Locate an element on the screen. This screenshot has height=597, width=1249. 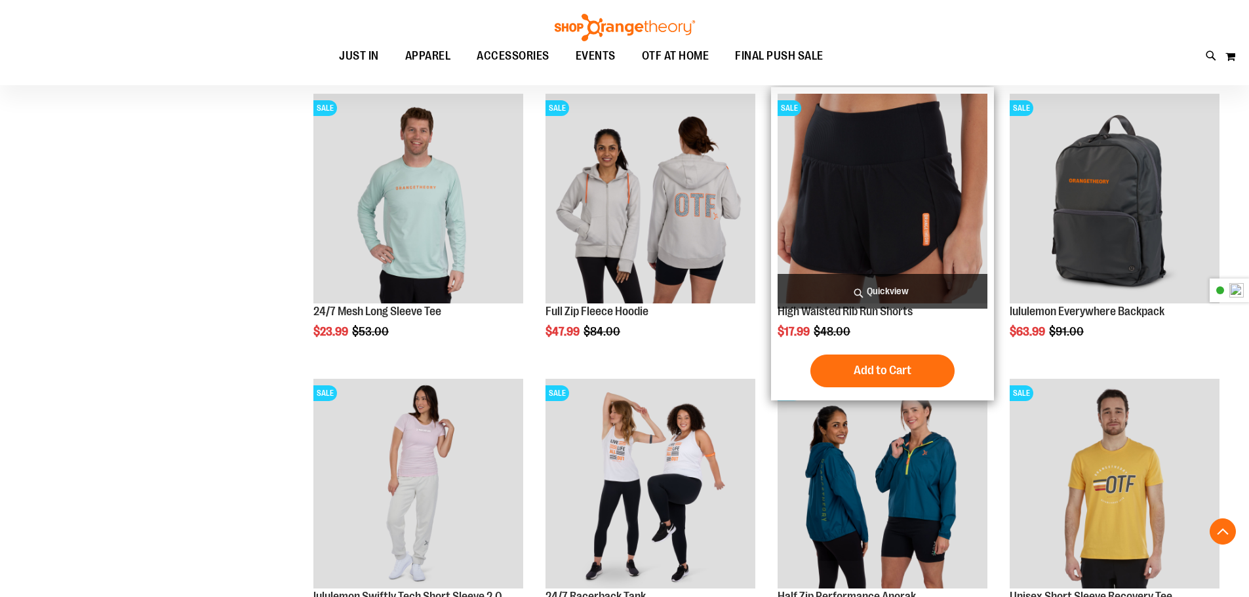
a: APPAREL is located at coordinates (428, 56).